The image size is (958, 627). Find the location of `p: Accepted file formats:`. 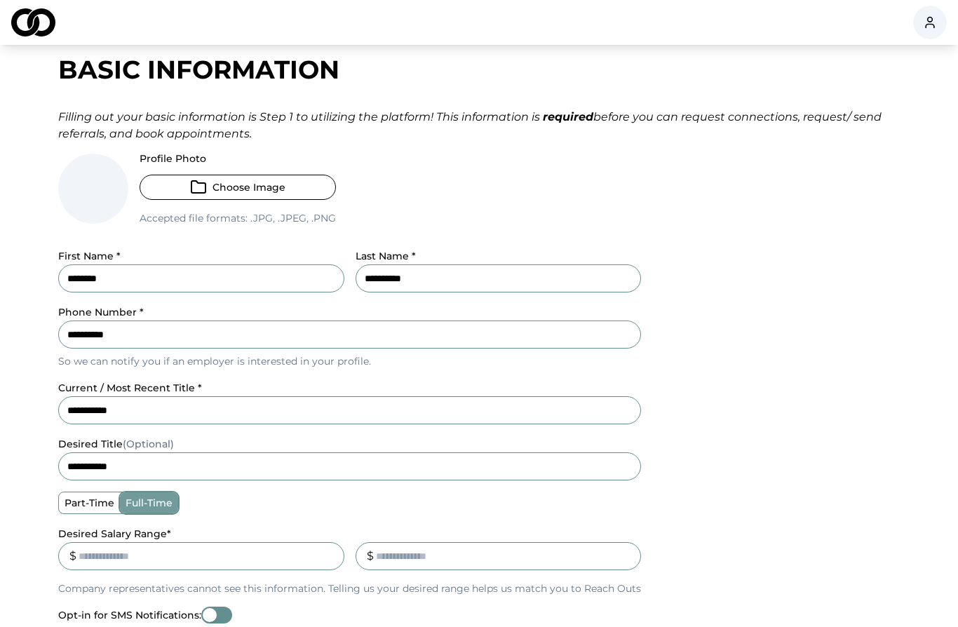

p: Accepted file formats: is located at coordinates (238, 218).